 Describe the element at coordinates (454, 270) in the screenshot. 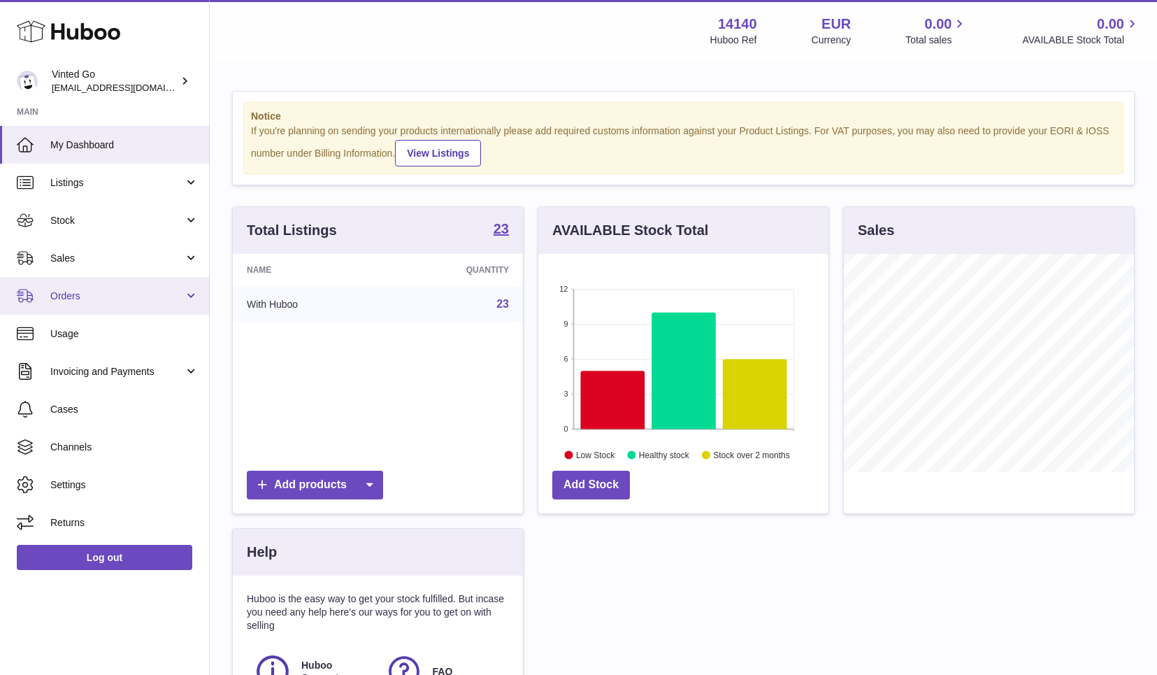

I see `th: Quantity` at that location.